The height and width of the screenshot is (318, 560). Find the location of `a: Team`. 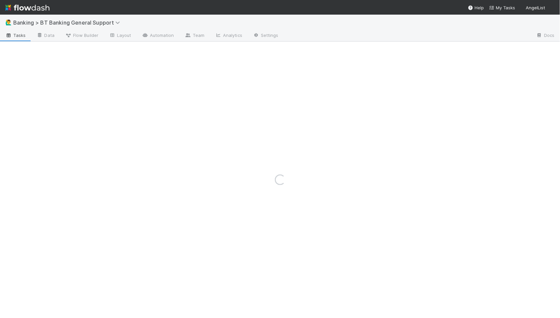

a: Team is located at coordinates (194, 36).